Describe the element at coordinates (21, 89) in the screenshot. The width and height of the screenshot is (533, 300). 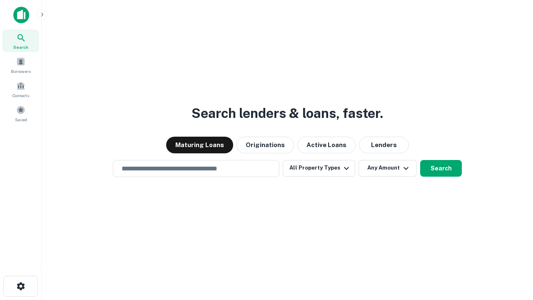
I see `a: Contacts` at that location.